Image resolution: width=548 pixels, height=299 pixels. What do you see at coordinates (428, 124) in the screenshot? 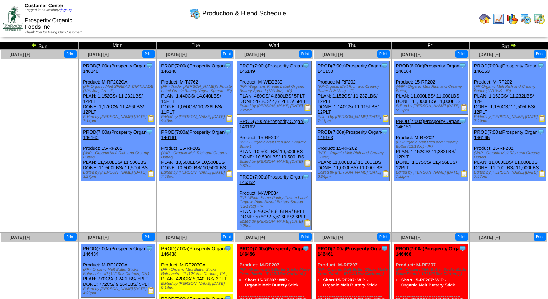
I see `a: PROD(7:00a)Prosperity Organ-146151` at bounding box center [428, 124].